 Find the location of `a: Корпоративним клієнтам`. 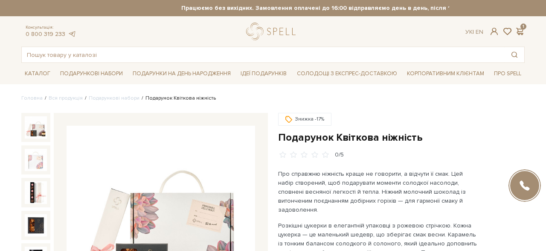

a: Корпоративним клієнтам is located at coordinates (446, 73).